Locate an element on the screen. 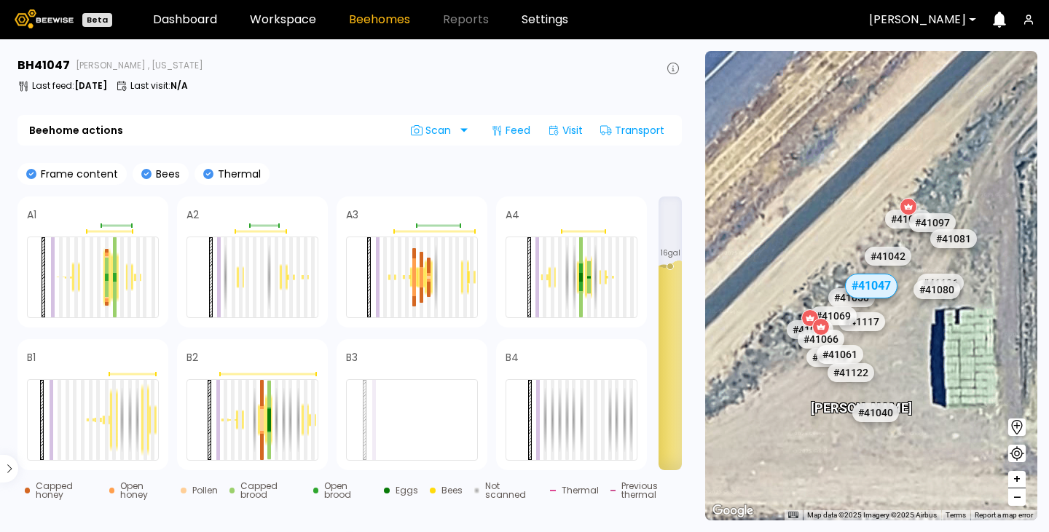  div: Eggs is located at coordinates (406, 491).